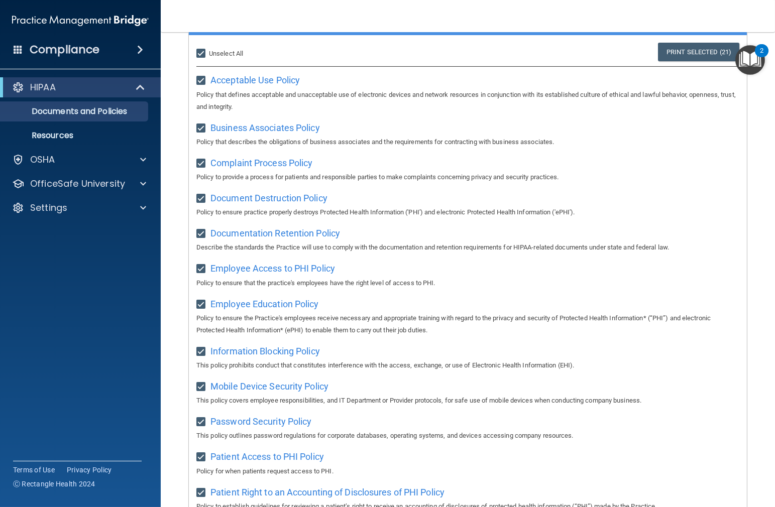  What do you see at coordinates (49, 208) in the screenshot?
I see `p: Settings` at bounding box center [49, 208].